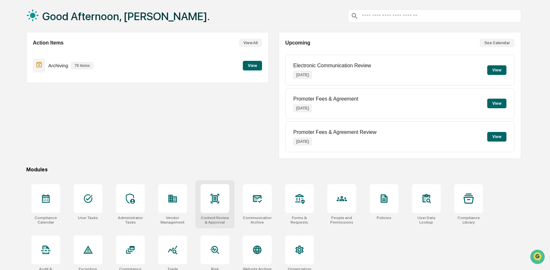 This screenshot has width=550, height=270. Describe the element at coordinates (66, 84) in the screenshot. I see `span: Attestations` at that location.